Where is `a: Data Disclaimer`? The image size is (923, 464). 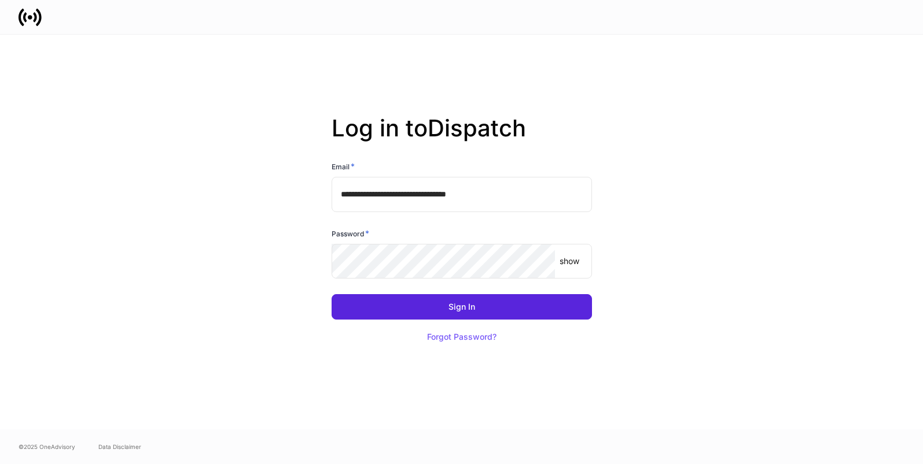 a: Data Disclaimer is located at coordinates (120, 447).